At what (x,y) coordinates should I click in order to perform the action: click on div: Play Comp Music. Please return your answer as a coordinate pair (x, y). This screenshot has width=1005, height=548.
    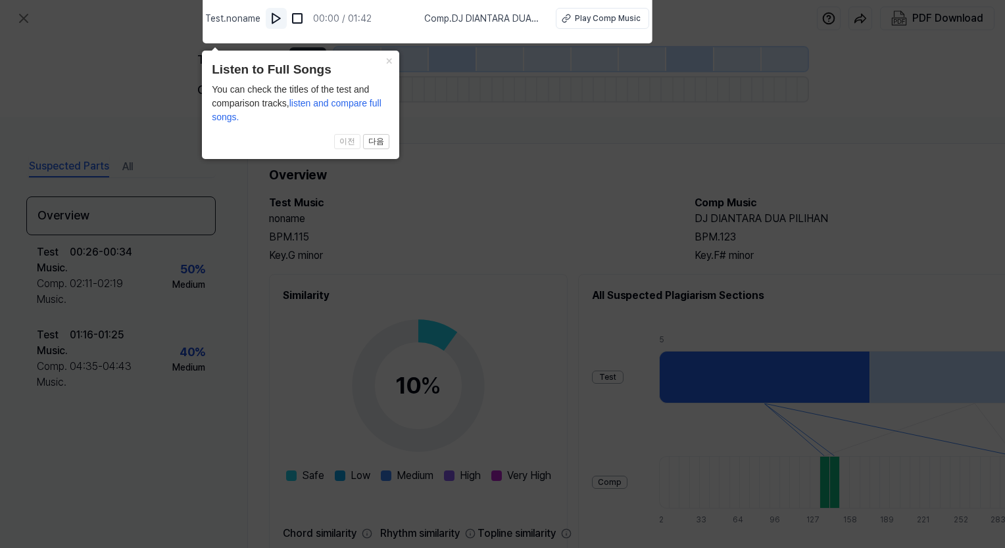
    Looking at the image, I should click on (608, 18).